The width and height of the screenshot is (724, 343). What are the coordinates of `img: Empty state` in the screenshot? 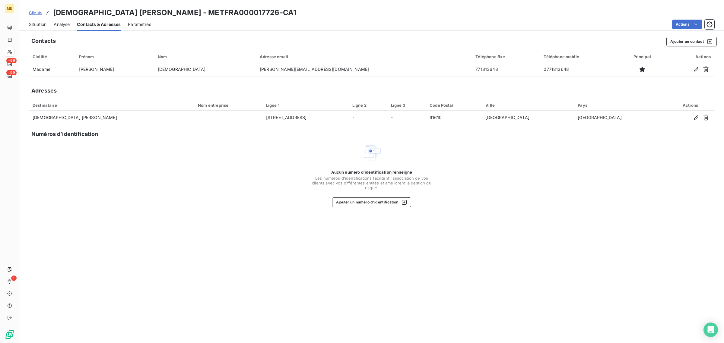 It's located at (372, 153).